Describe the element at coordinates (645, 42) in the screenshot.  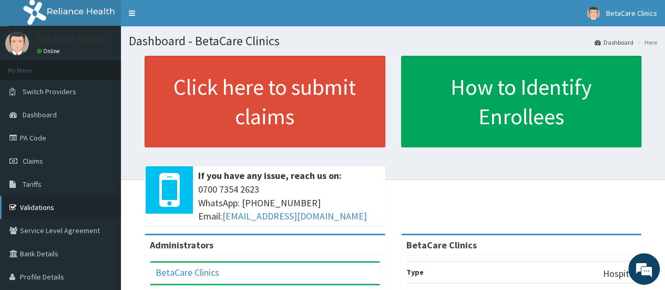
I see `li: Here` at that location.